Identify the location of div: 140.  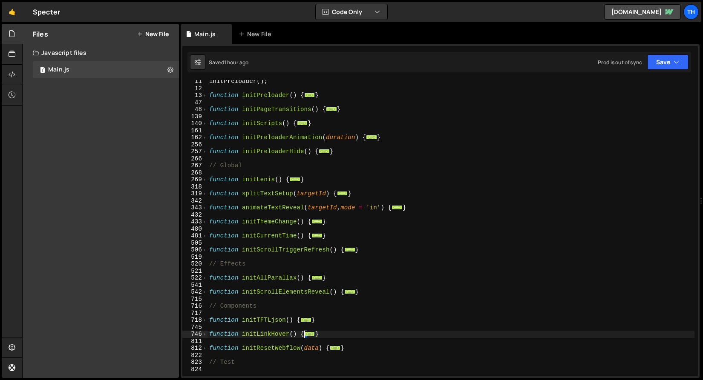
(195, 124).